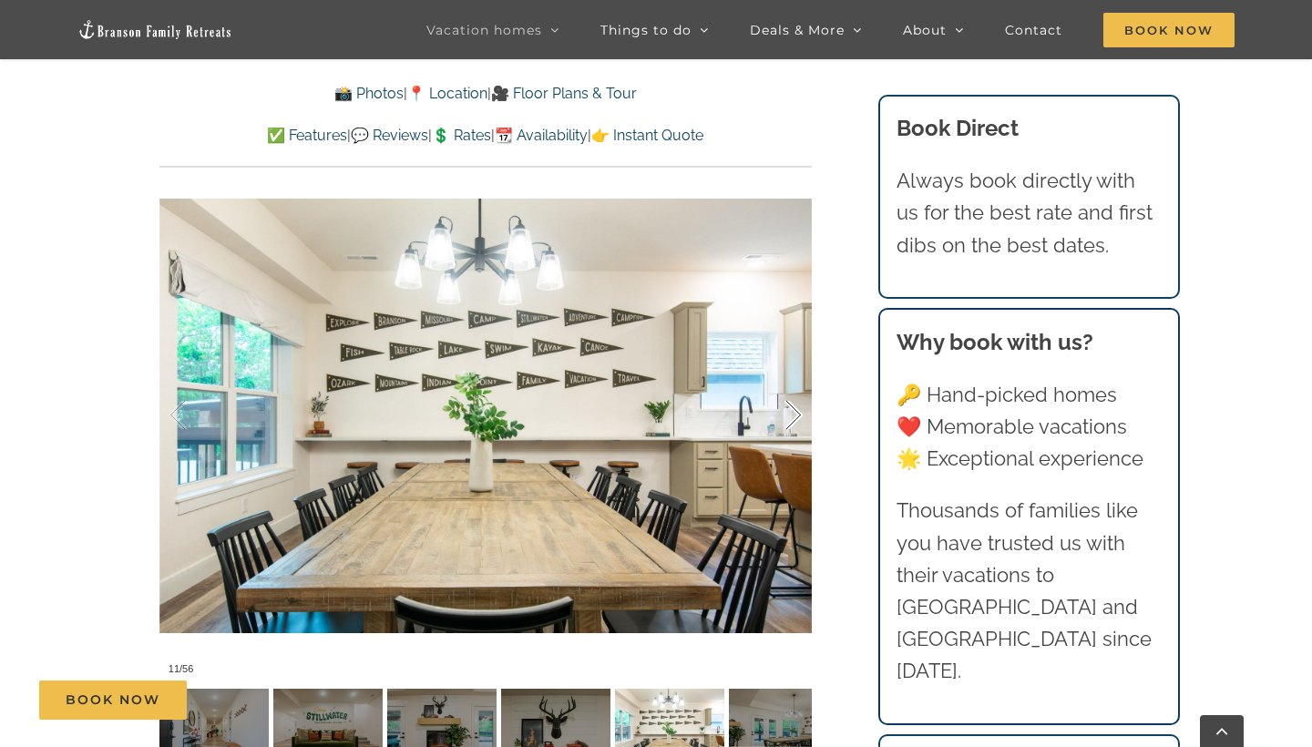 This screenshot has width=1312, height=747. I want to click on span: Things to do, so click(646, 30).